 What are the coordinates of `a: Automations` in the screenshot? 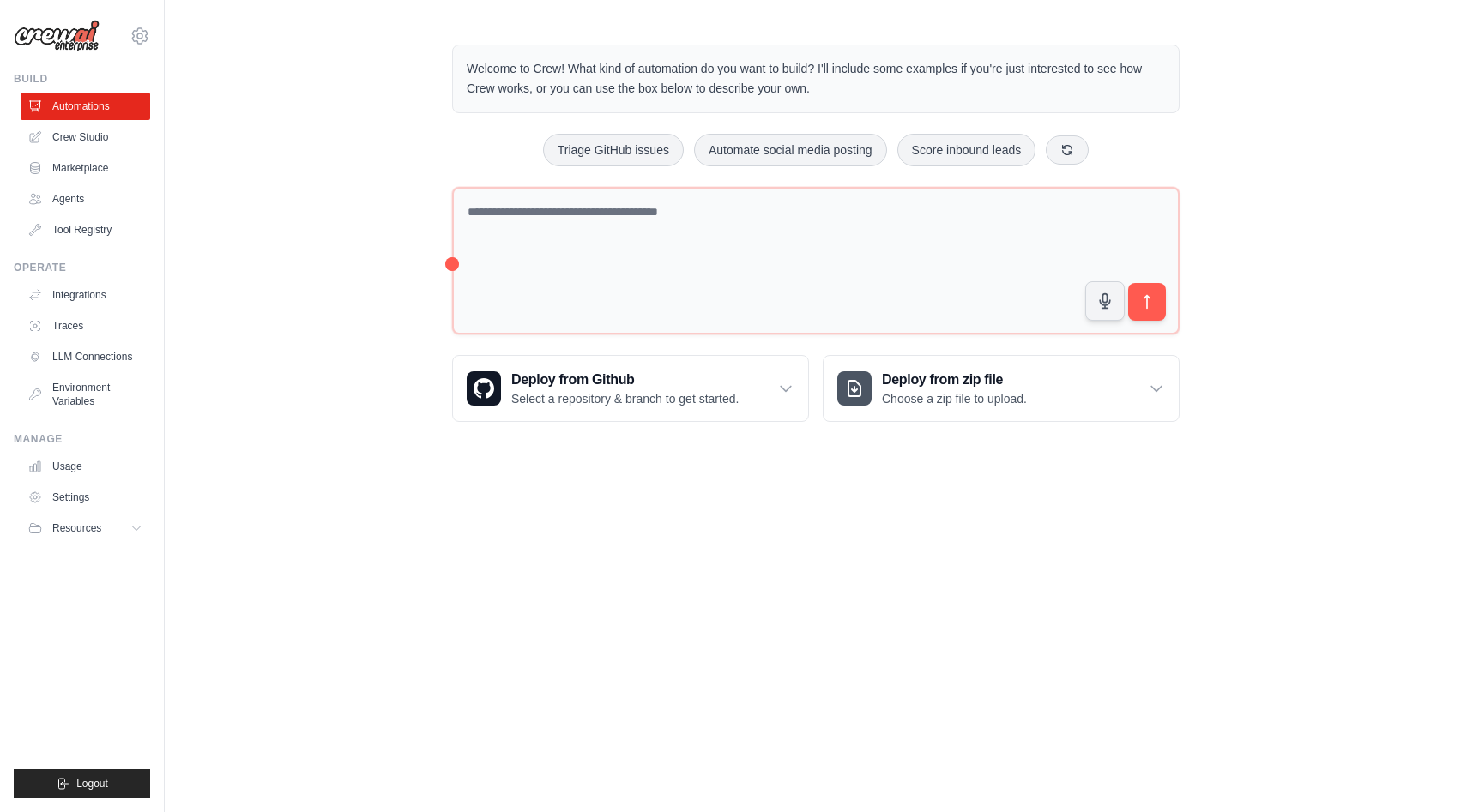 It's located at (85, 106).